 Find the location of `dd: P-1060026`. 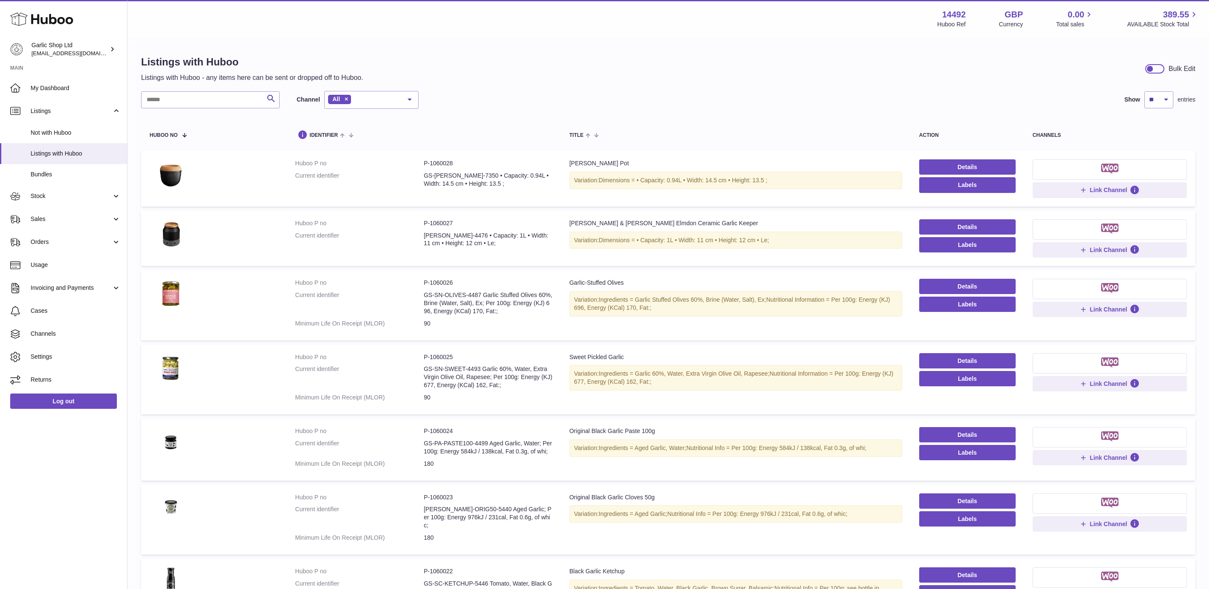

dd: P-1060026 is located at coordinates (488, 283).